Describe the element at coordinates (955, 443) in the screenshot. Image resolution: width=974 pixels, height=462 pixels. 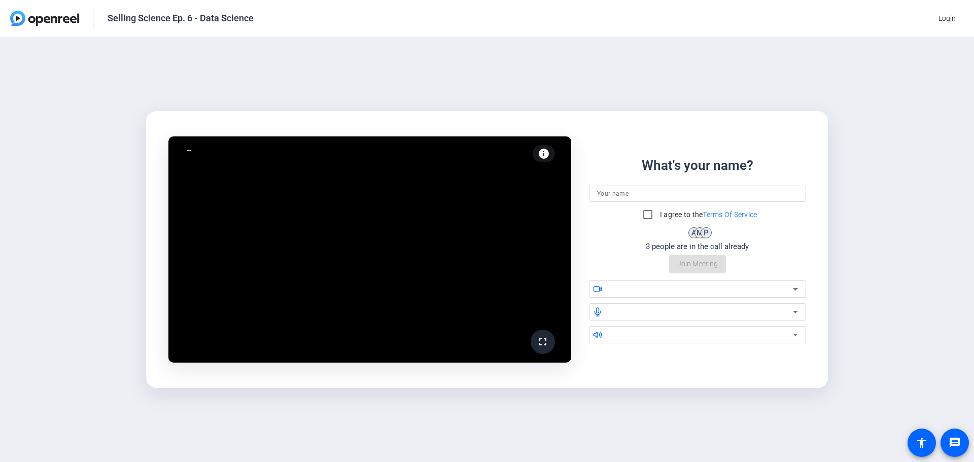
I see `mat-icon: message` at that location.